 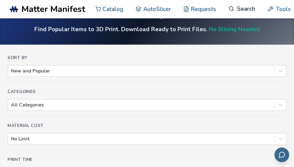 I want to click on input: No Limit, so click(x=12, y=139).